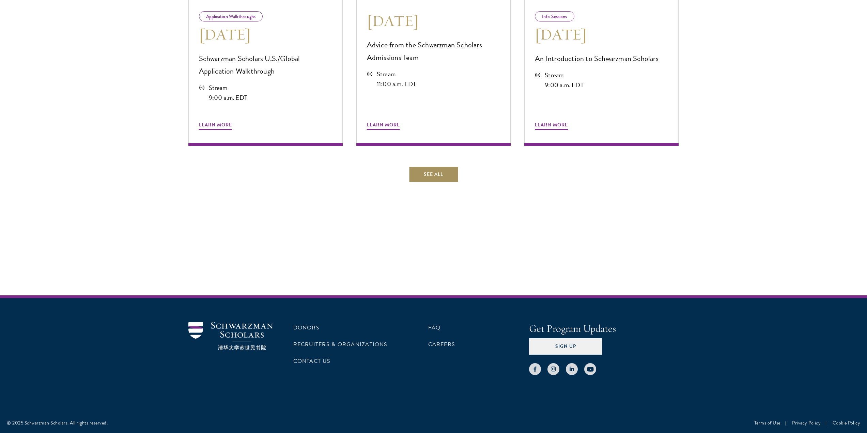  I want to click on a: Privacy Policy, so click(806, 423).